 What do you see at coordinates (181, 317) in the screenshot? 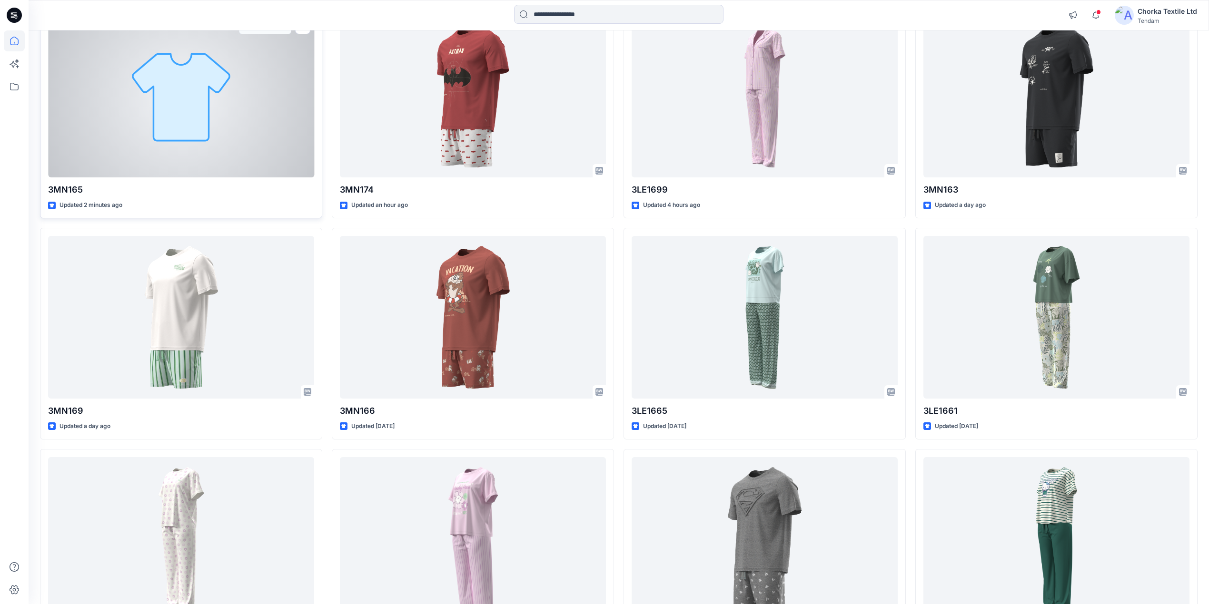
I see `a: 3MN169` at bounding box center [181, 317].